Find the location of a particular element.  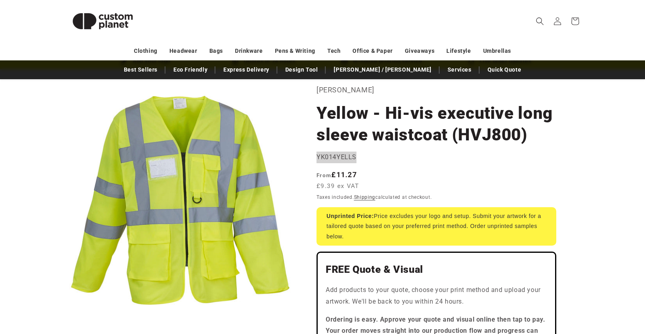

p: Add products to your quote, choose your print method and upload your artwork. We'll be back to yo... is located at coordinates (436, 296).